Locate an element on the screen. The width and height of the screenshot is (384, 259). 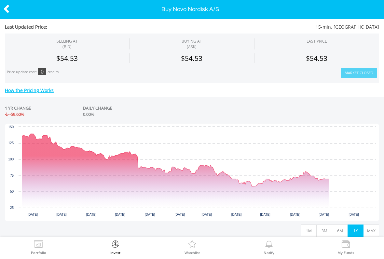
text: 125 is located at coordinates (11, 143).